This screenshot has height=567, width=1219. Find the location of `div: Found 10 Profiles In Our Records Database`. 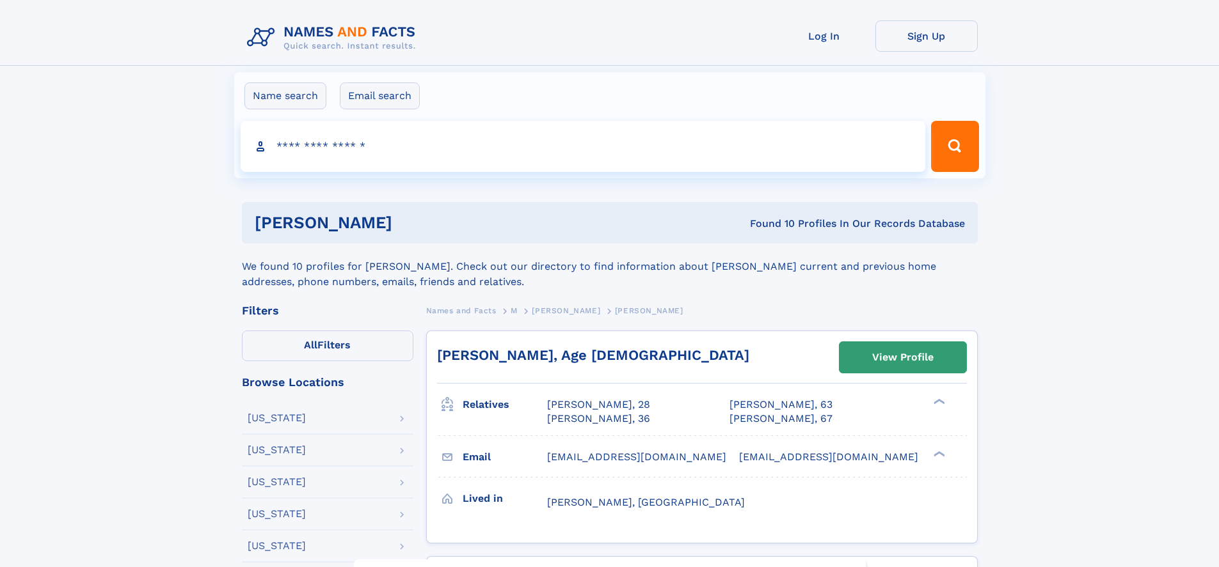

div: Found 10 Profiles In Our Records Database is located at coordinates (768, 224).